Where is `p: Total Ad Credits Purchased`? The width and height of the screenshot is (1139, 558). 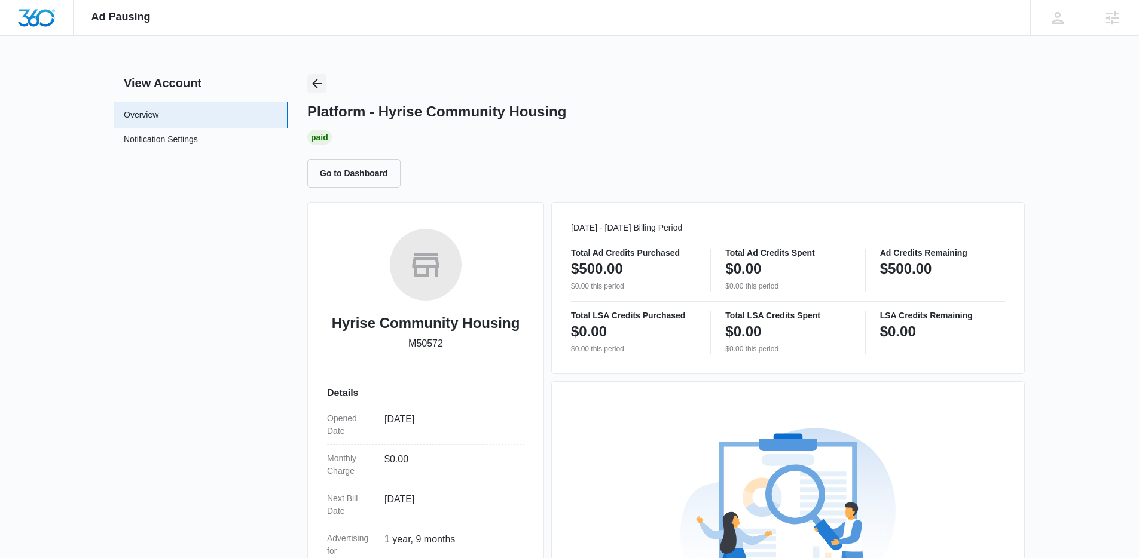
p: Total Ad Credits Purchased is located at coordinates (633, 253).